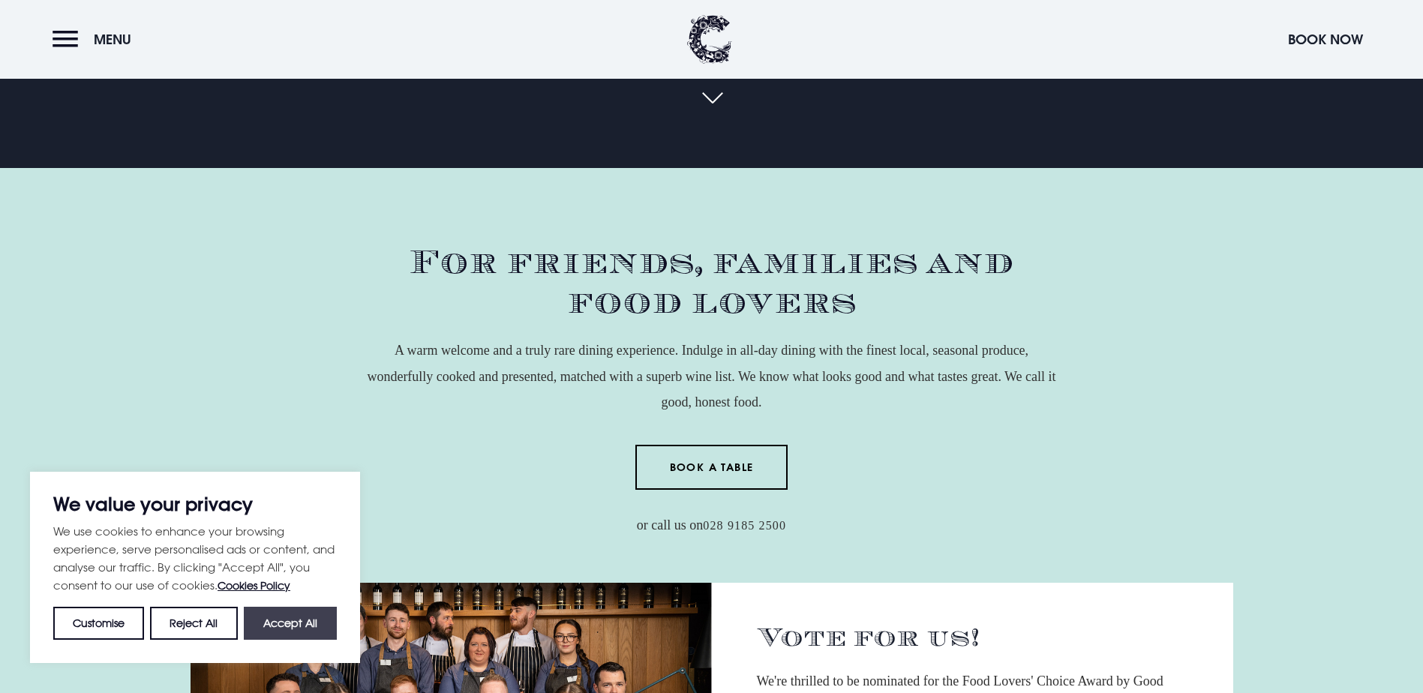 The width and height of the screenshot is (1423, 693). I want to click on span: Menu, so click(113, 39).